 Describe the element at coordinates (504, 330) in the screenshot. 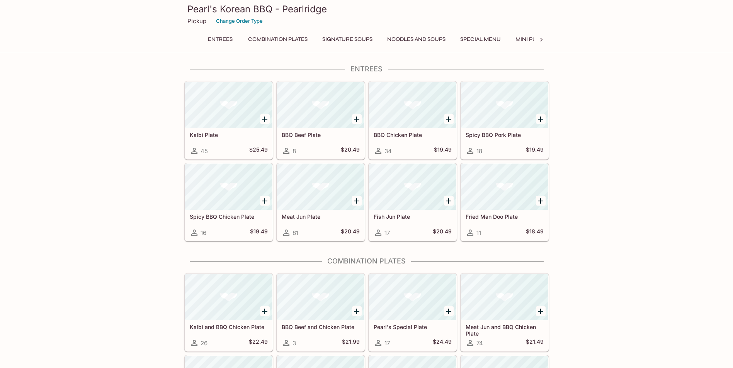

I see `h5: Meat Jun and BBQ Chicken Plate` at that location.